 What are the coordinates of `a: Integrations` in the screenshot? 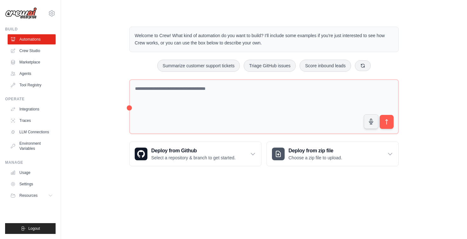 It's located at (31, 109).